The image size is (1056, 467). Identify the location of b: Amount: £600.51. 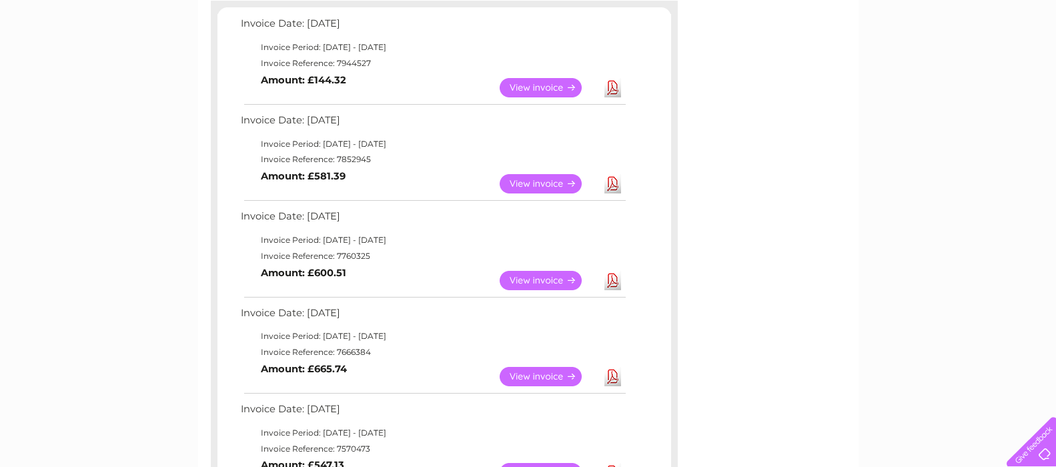
(304, 273).